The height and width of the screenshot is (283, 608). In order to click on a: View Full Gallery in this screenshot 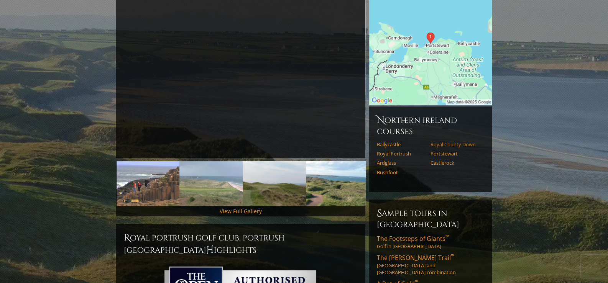, I will do `click(241, 211)`.